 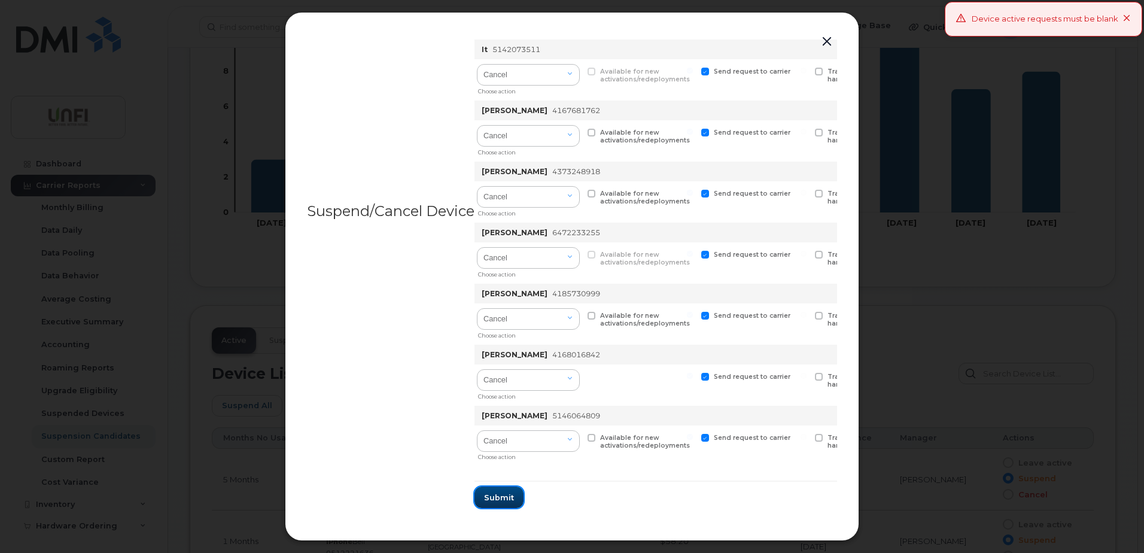 What do you see at coordinates (576, 232) in the screenshot?
I see `span: 6472233255` at bounding box center [576, 232].